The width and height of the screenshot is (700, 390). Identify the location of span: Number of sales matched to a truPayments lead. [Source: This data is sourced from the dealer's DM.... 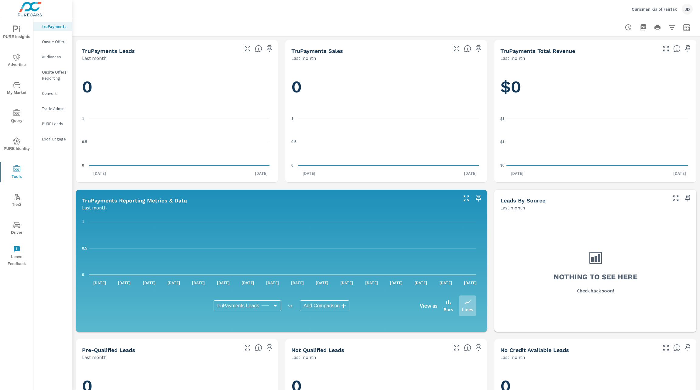
(468, 49).